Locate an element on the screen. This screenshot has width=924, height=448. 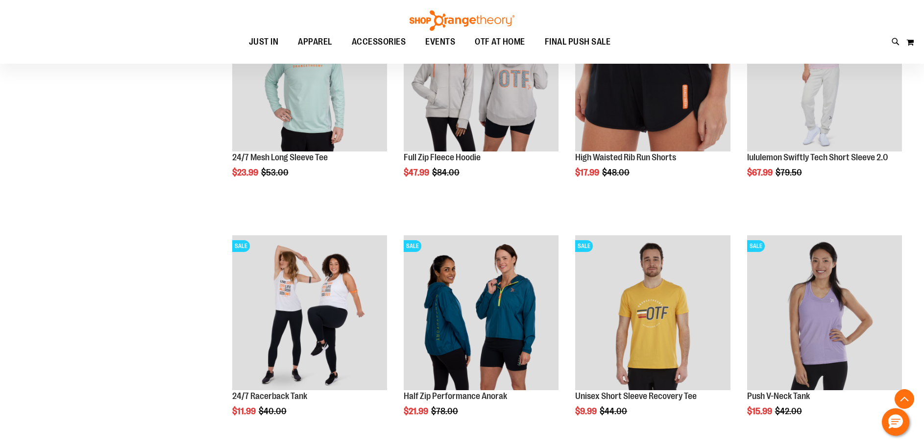
span: $84.00 is located at coordinates (446, 173).